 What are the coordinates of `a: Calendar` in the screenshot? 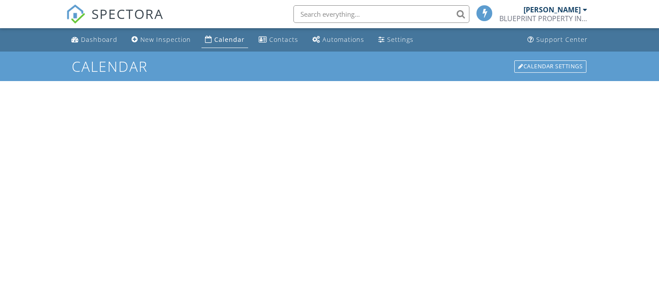 It's located at (225, 40).